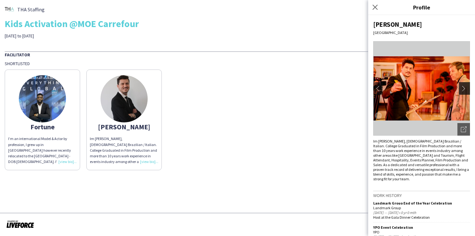  Describe the element at coordinates (20, 224) in the screenshot. I see `img: Powered by Liveforce` at that location.